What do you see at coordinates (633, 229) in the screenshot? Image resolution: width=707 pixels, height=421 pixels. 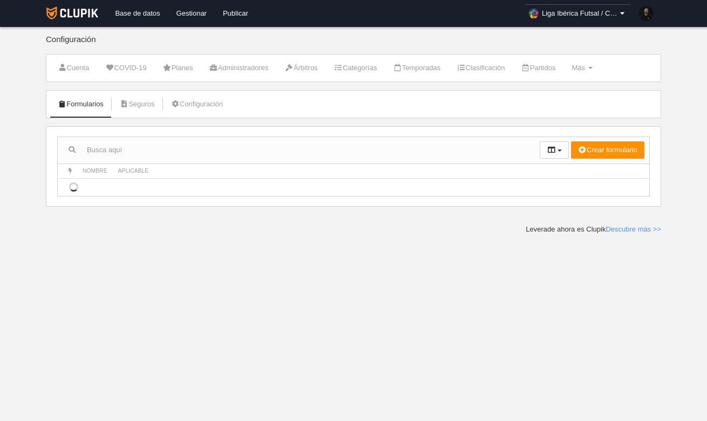 I see `a: Descubre más >>` at bounding box center [633, 229].